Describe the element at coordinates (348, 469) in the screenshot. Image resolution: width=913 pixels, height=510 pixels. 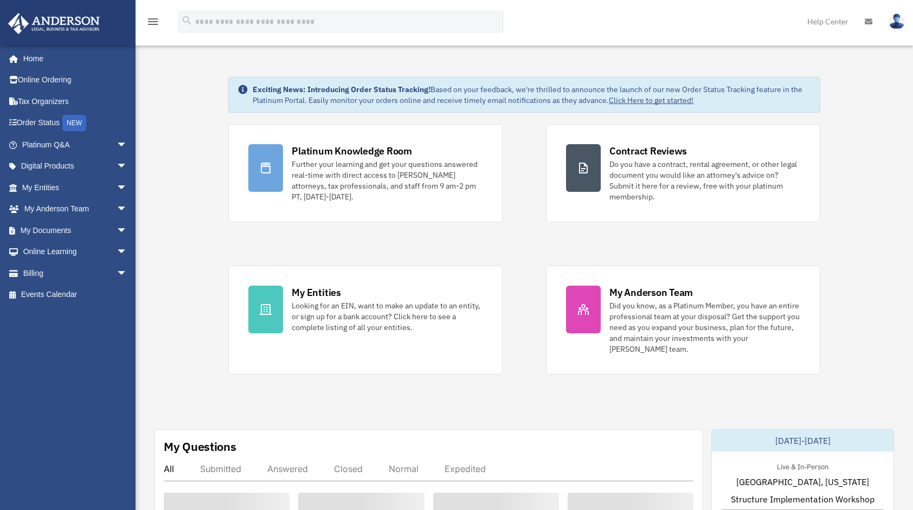
I see `div: Closed` at that location.